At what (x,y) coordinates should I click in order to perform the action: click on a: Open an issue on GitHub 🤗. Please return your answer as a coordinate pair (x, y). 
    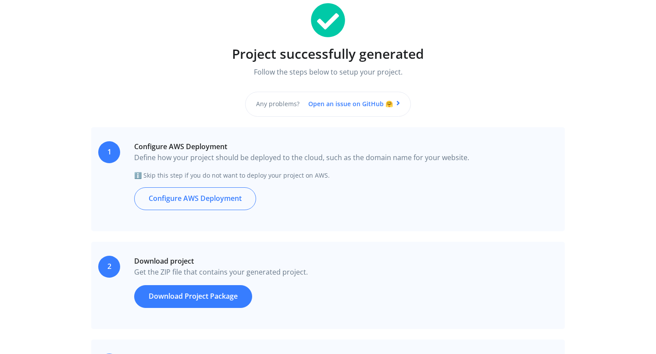
    Looking at the image, I should click on (354, 103).